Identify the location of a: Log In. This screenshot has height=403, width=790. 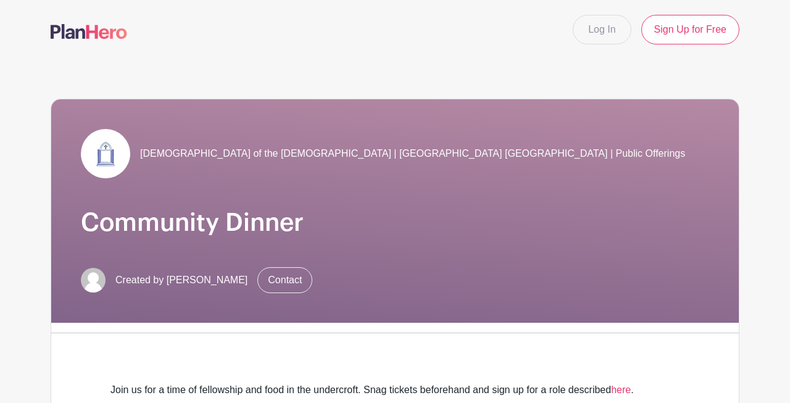
(601, 30).